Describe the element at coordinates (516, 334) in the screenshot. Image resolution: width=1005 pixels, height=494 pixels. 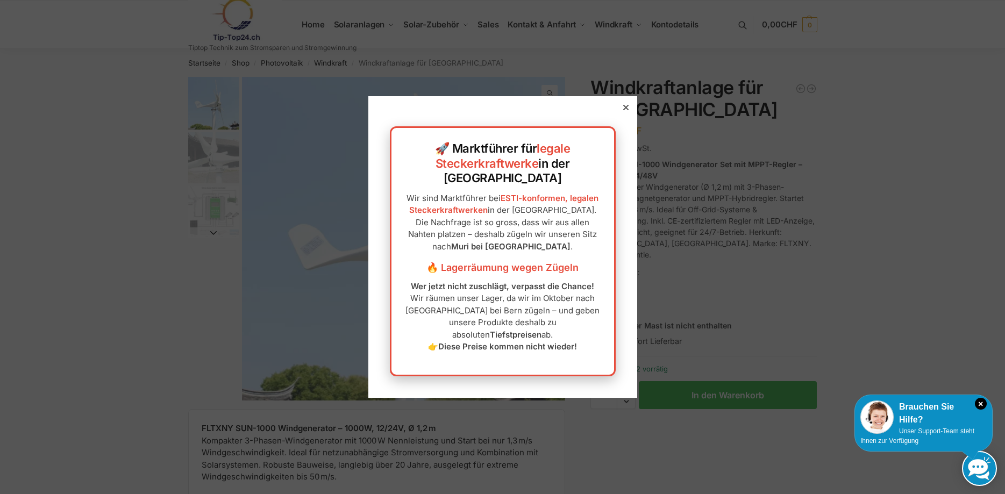
I see `strong: Tiefstpreisen` at that location.